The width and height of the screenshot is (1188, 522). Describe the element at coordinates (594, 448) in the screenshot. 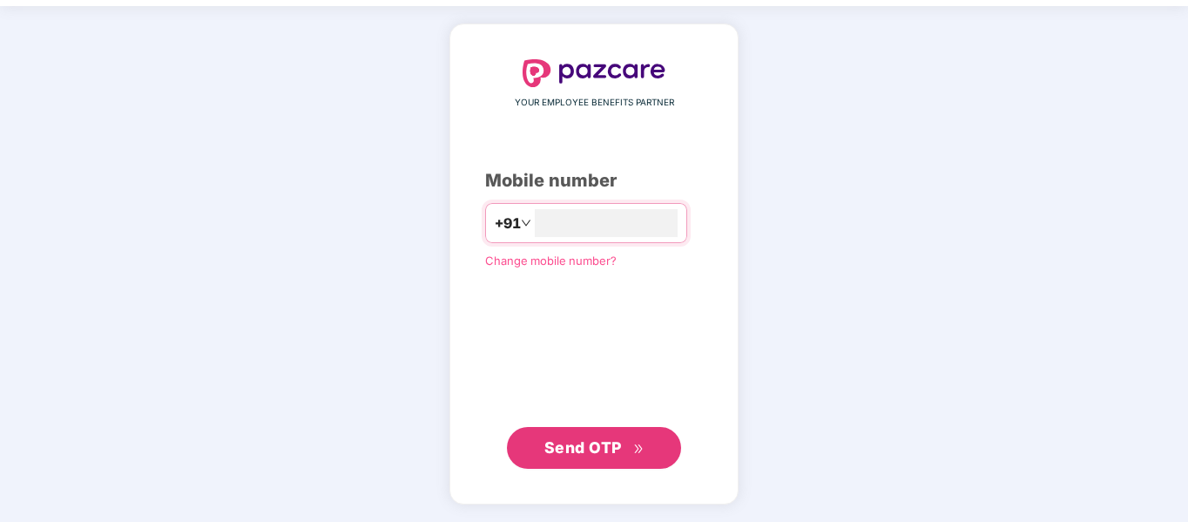

I see `button: Send OTPdouble-right` at that location.